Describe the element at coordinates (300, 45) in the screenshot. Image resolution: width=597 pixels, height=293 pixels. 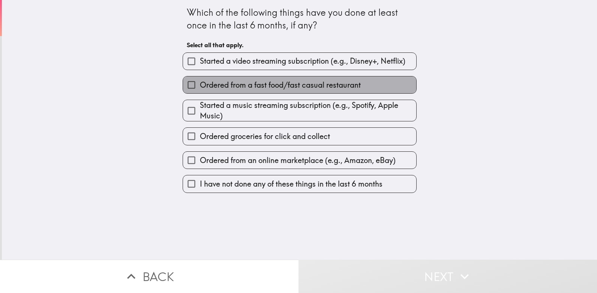
I see `h6: Select all that apply.` at that location.